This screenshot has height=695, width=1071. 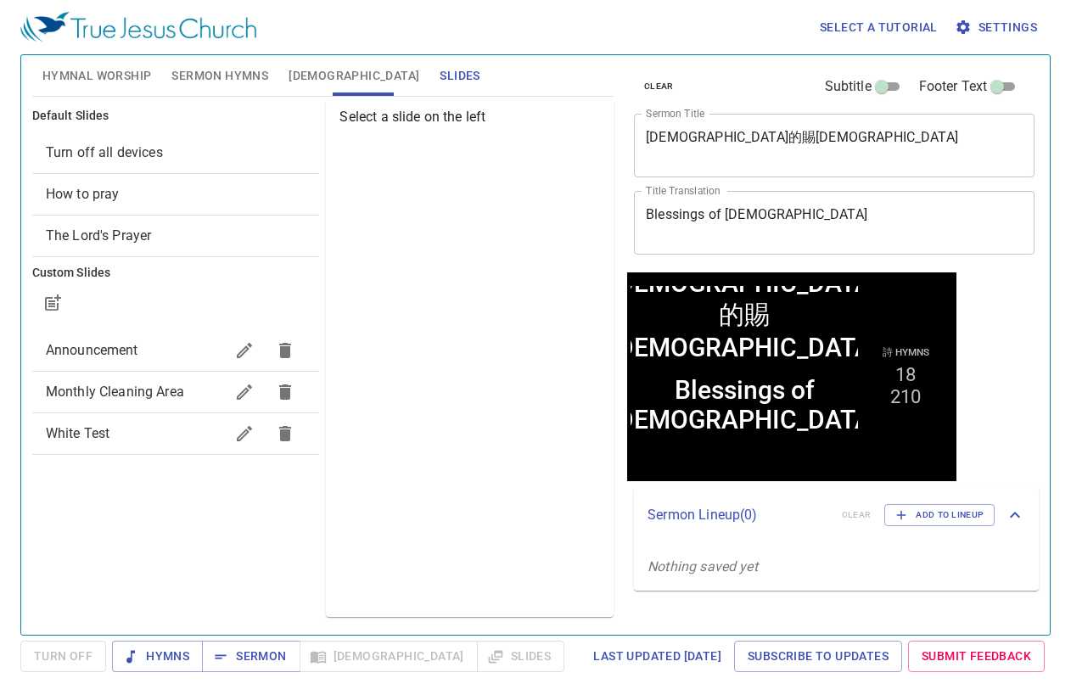 What do you see at coordinates (176, 236) in the screenshot?
I see `div: The Lord's Prayer` at bounding box center [176, 236].